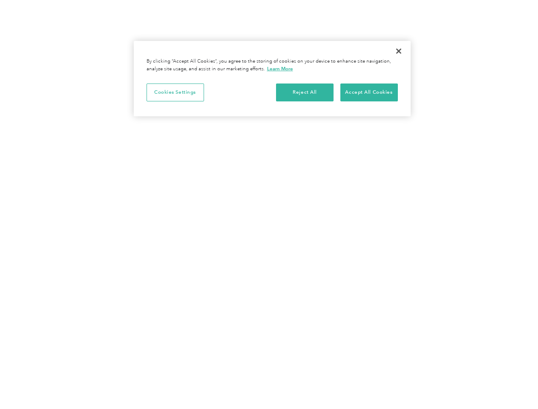 The image size is (538, 409). Describe the element at coordinates (369, 92) in the screenshot. I see `button: Accept All Cookies` at that location.